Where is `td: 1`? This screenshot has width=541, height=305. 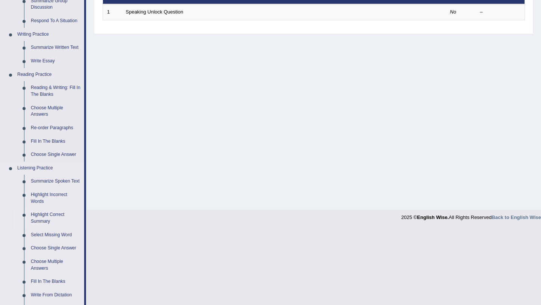
td: 1 is located at coordinates (112, 12).